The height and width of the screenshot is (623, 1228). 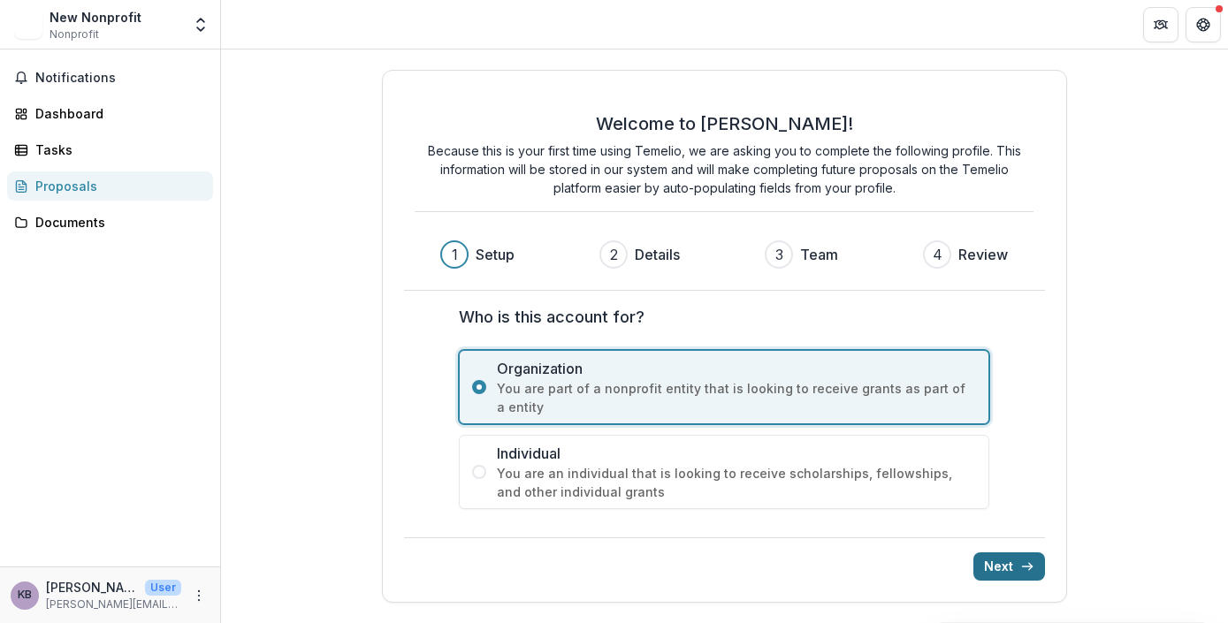 What do you see at coordinates (736, 454) in the screenshot?
I see `span: Individual` at bounding box center [736, 454].